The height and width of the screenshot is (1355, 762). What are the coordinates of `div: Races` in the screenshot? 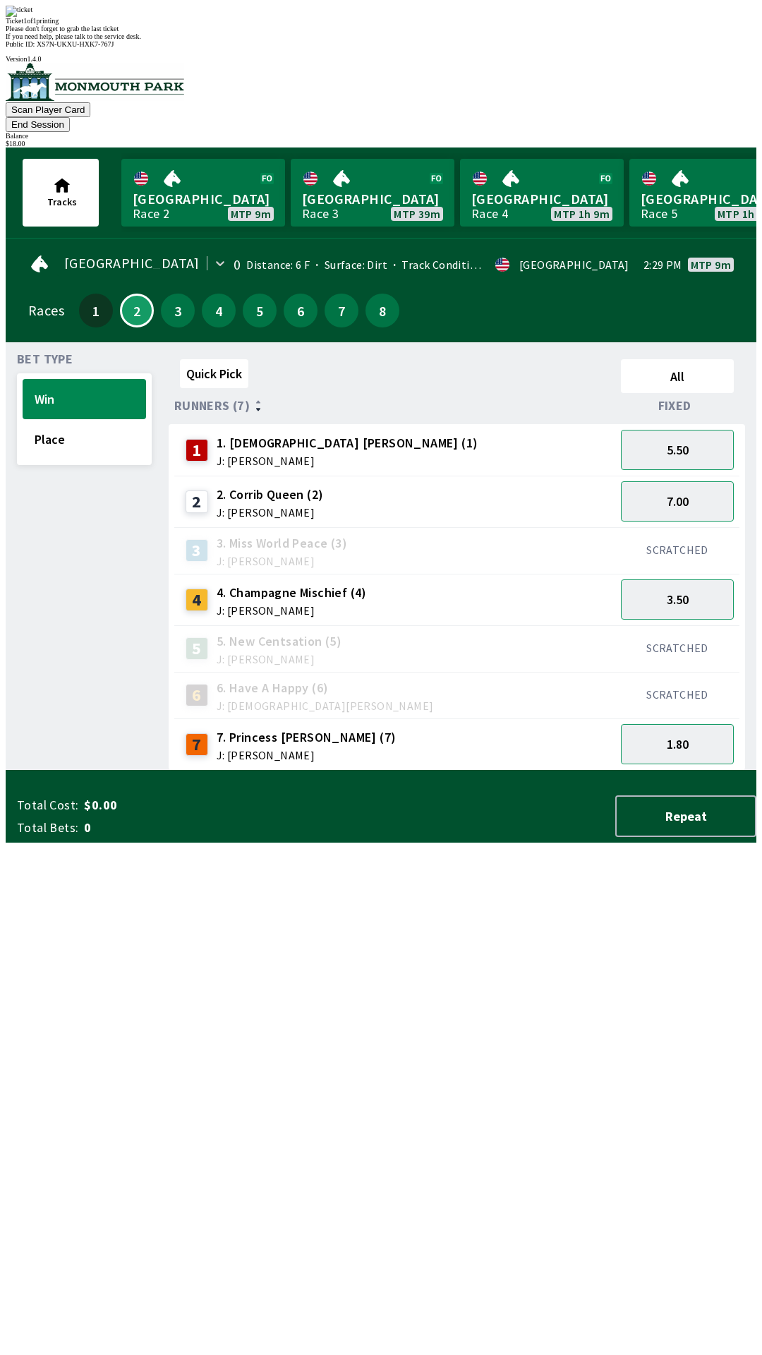 It's located at (46, 310).